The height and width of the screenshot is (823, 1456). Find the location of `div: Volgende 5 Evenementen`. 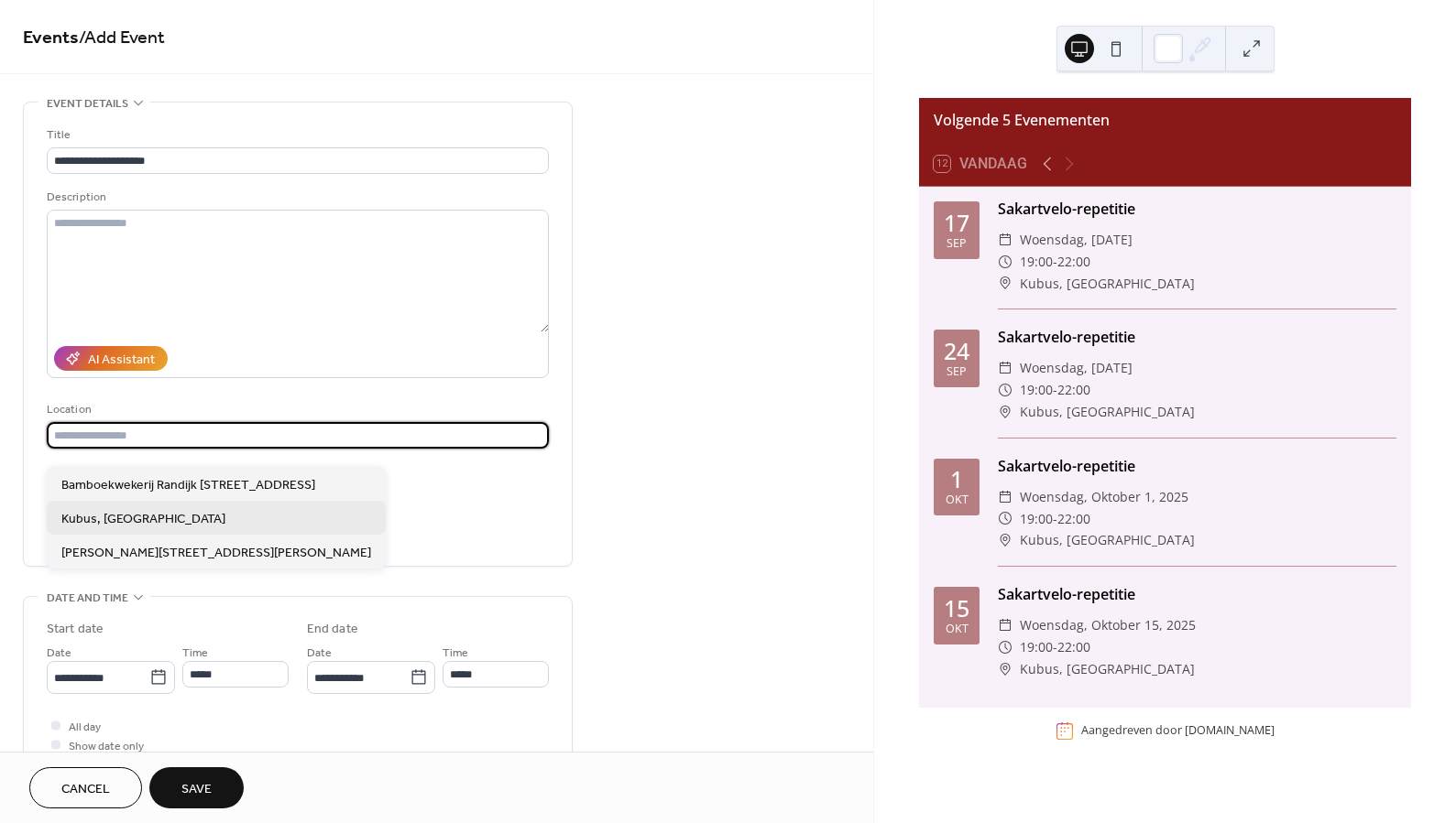

div: Volgende 5 Evenementen is located at coordinates (1164, 120).